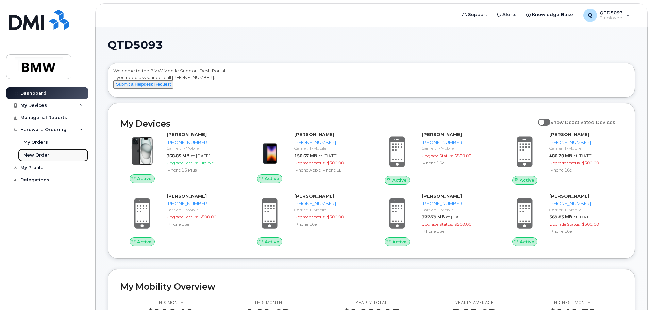 The width and height of the screenshot is (651, 310). I want to click on span: 569.83 MB, so click(561, 217).